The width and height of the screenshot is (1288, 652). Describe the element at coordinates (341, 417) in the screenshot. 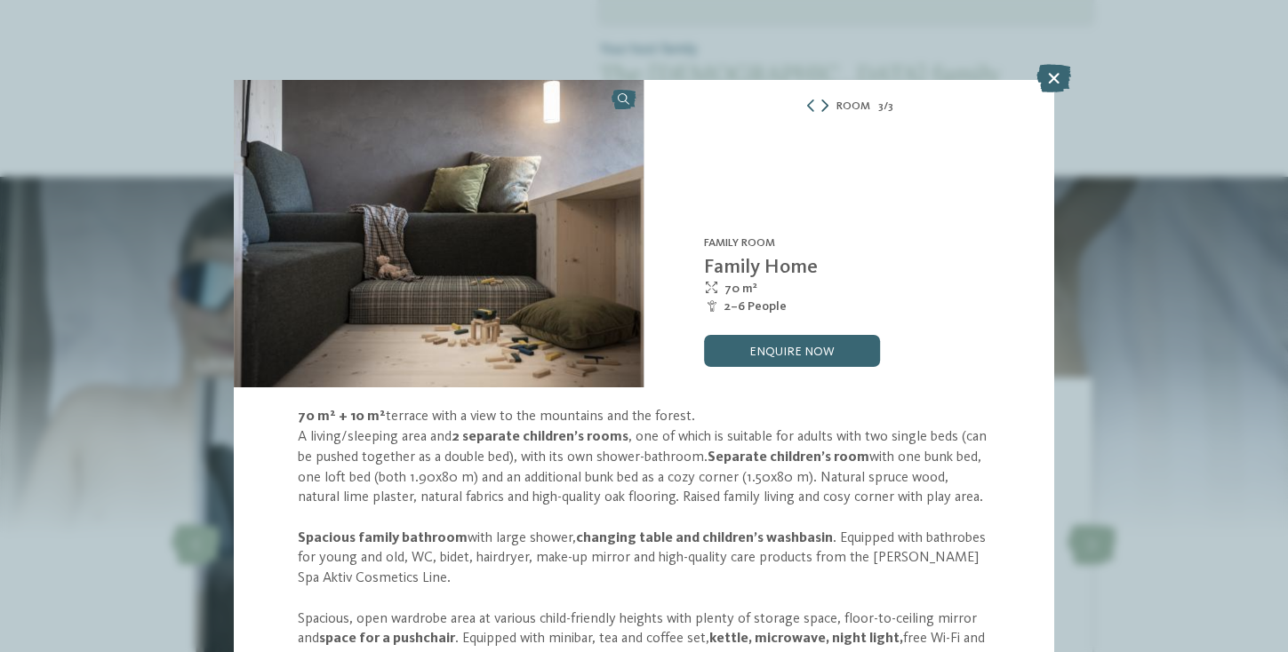

I see `b: 70 m² + 10 m²` at that location.